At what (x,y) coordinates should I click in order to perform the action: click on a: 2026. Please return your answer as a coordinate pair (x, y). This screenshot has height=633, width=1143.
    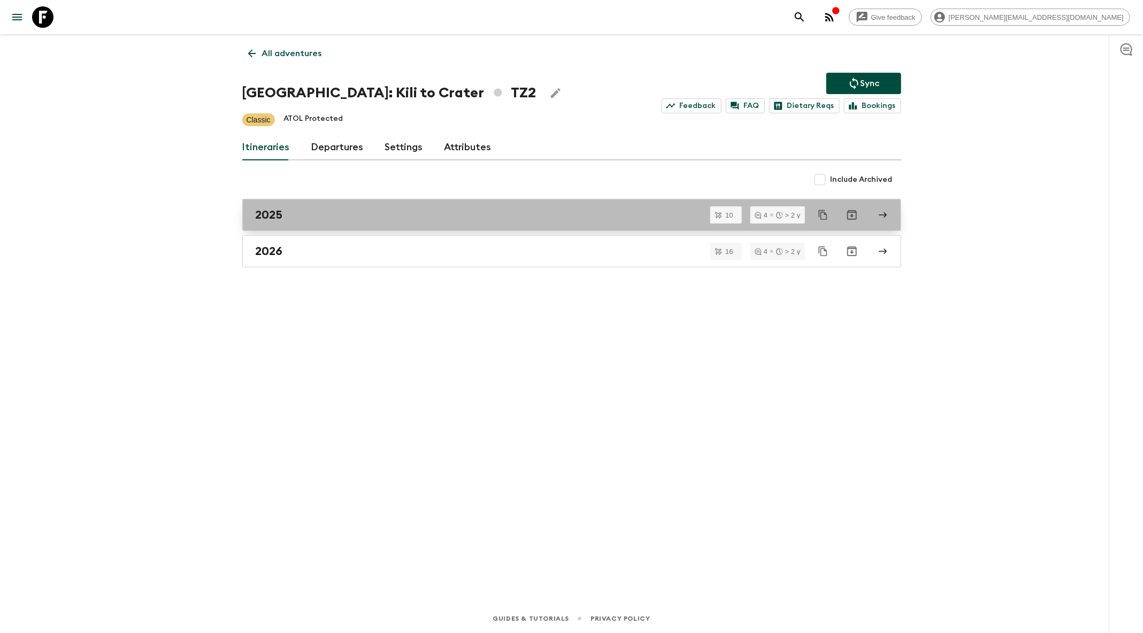
    Looking at the image, I should click on (572, 251).